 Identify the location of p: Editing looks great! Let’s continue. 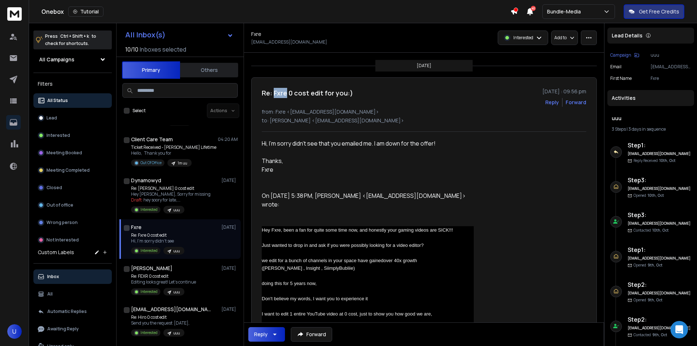
(163, 282).